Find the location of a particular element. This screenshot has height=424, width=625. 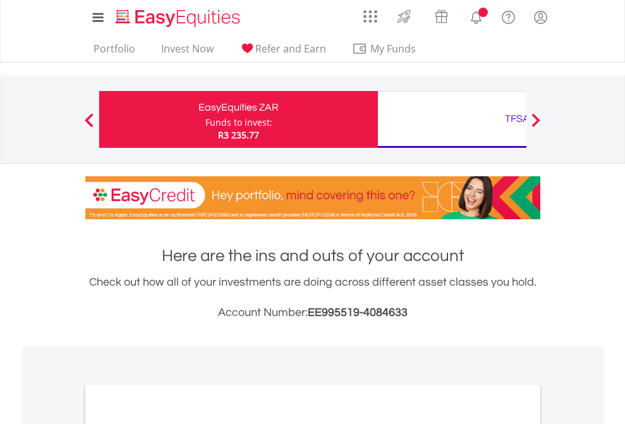

img: EasyEquities_Logo.png is located at coordinates (179, 18).